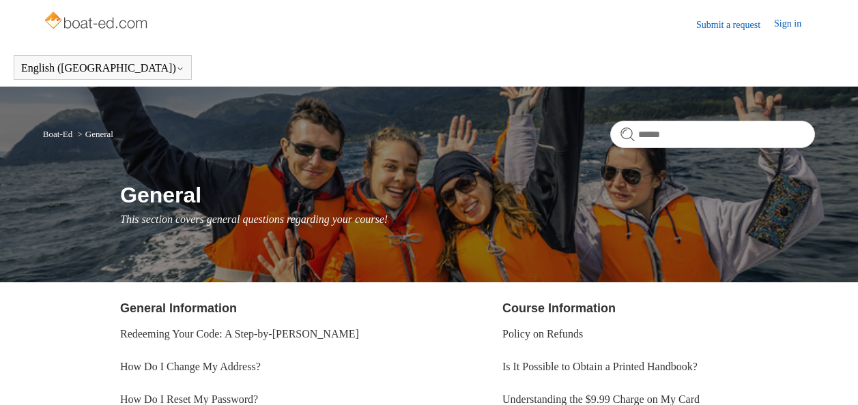  Describe the element at coordinates (712, 134) in the screenshot. I see `input: Search` at that location.